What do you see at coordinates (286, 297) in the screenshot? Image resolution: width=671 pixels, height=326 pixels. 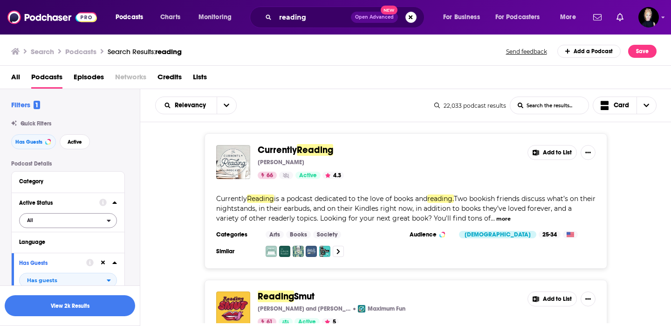 I see `a: ReadingSmut` at bounding box center [286, 297].